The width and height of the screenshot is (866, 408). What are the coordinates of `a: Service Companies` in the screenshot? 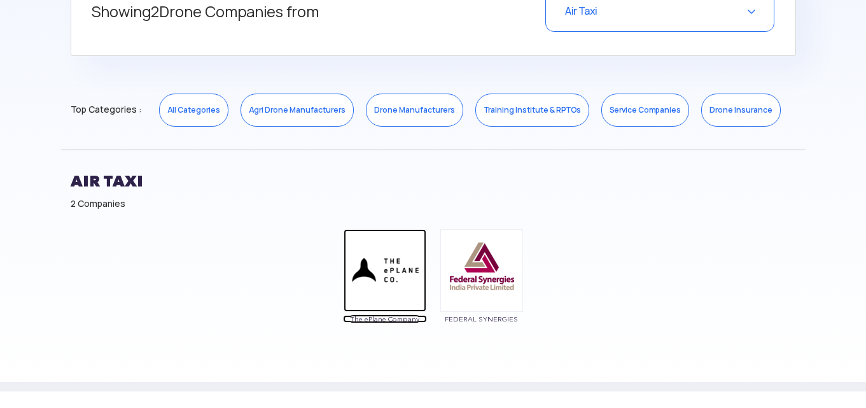 It's located at (645, 110).